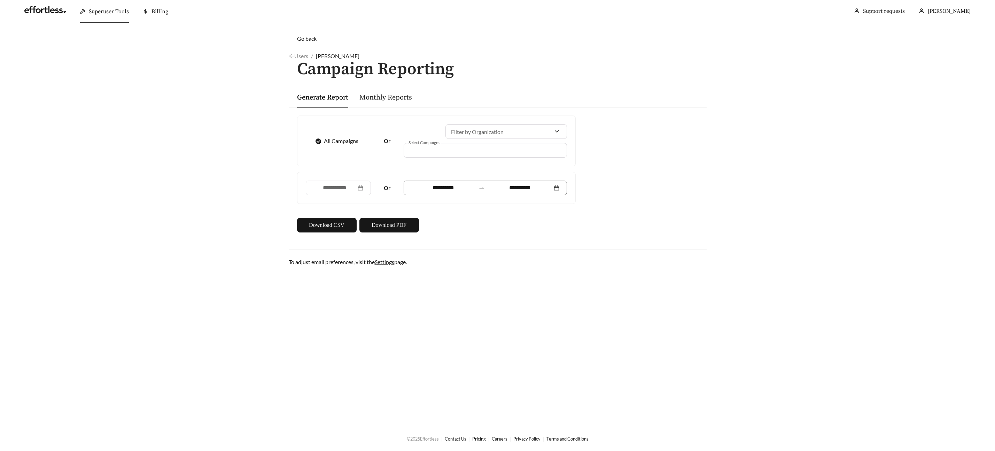 The width and height of the screenshot is (995, 451). Describe the element at coordinates (527, 439) in the screenshot. I see `a: Privacy Policy` at that location.